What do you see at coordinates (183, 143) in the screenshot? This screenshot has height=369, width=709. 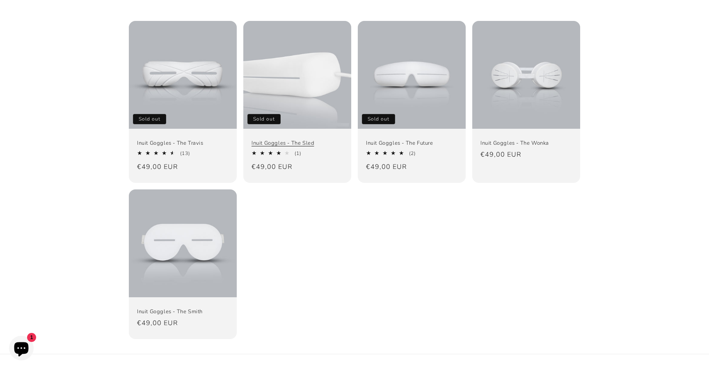 I see `a: Inuit Goggles - The Travis` at bounding box center [183, 143].